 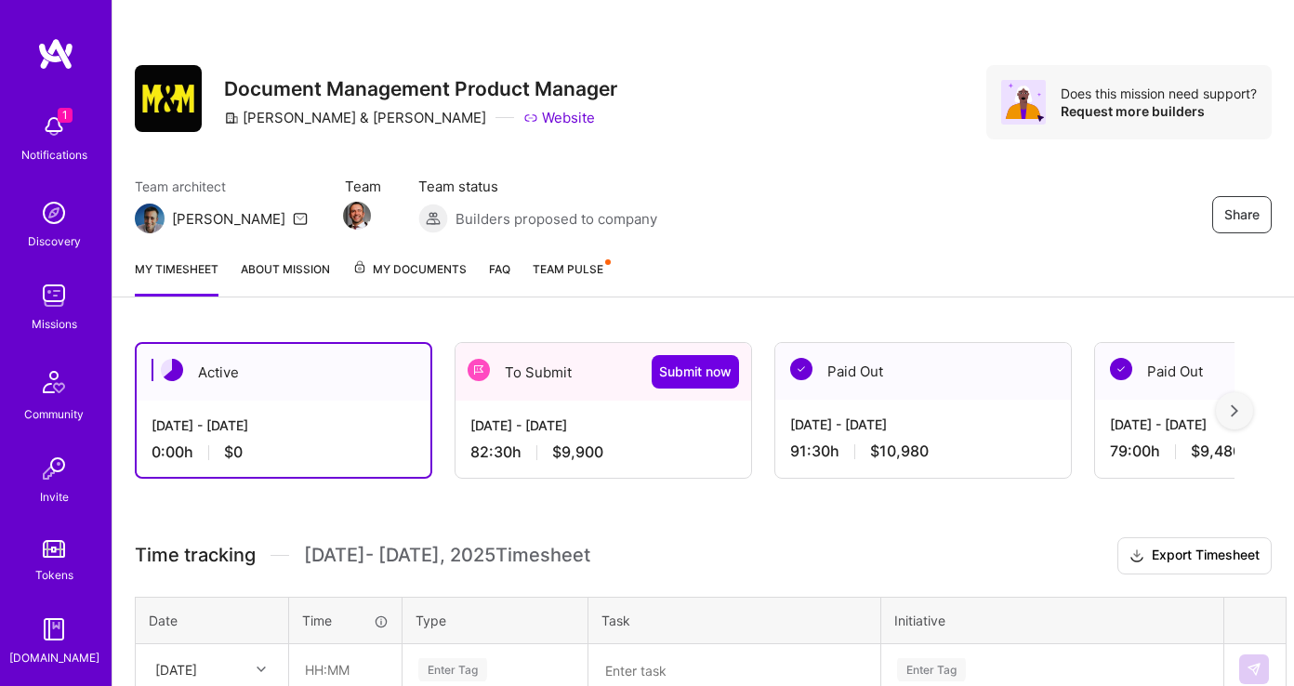 What do you see at coordinates (1158, 111) in the screenshot?
I see `div: Request more builders` at bounding box center [1158, 111].